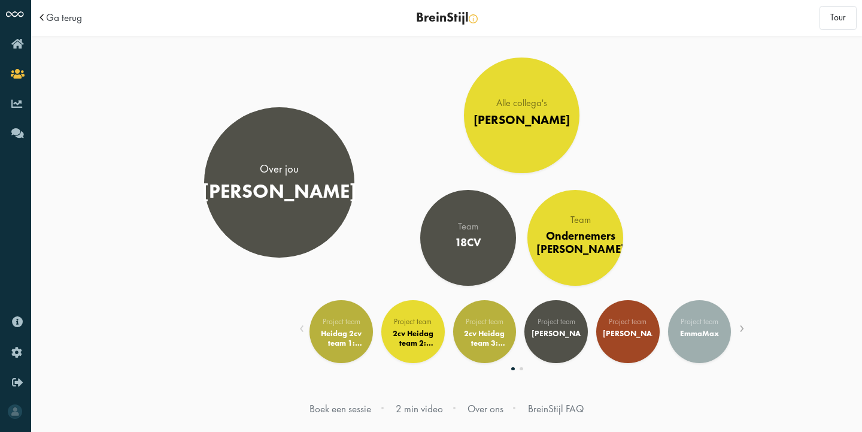 This screenshot has width=862, height=432. I want to click on a: Boek een sessie, so click(340, 408).